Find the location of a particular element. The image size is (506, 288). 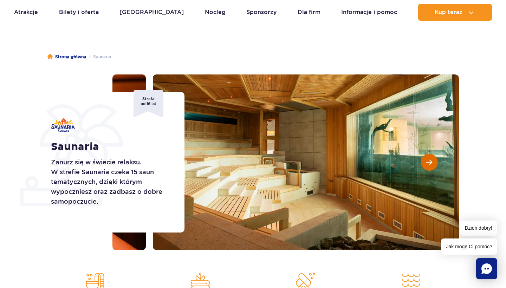

span: Jak mogę Ci pomóc? is located at coordinates (469, 246).